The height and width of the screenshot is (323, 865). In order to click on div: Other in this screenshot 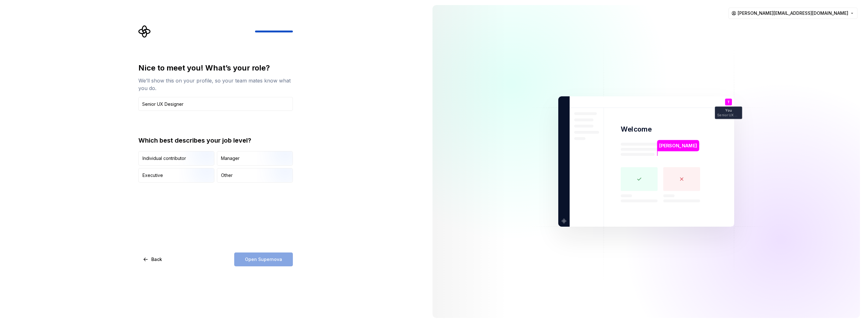, I will do `click(227, 175)`.